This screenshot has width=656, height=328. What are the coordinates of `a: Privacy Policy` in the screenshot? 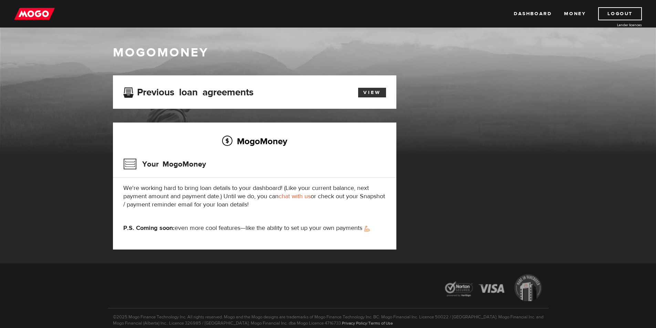 It's located at (354, 323).